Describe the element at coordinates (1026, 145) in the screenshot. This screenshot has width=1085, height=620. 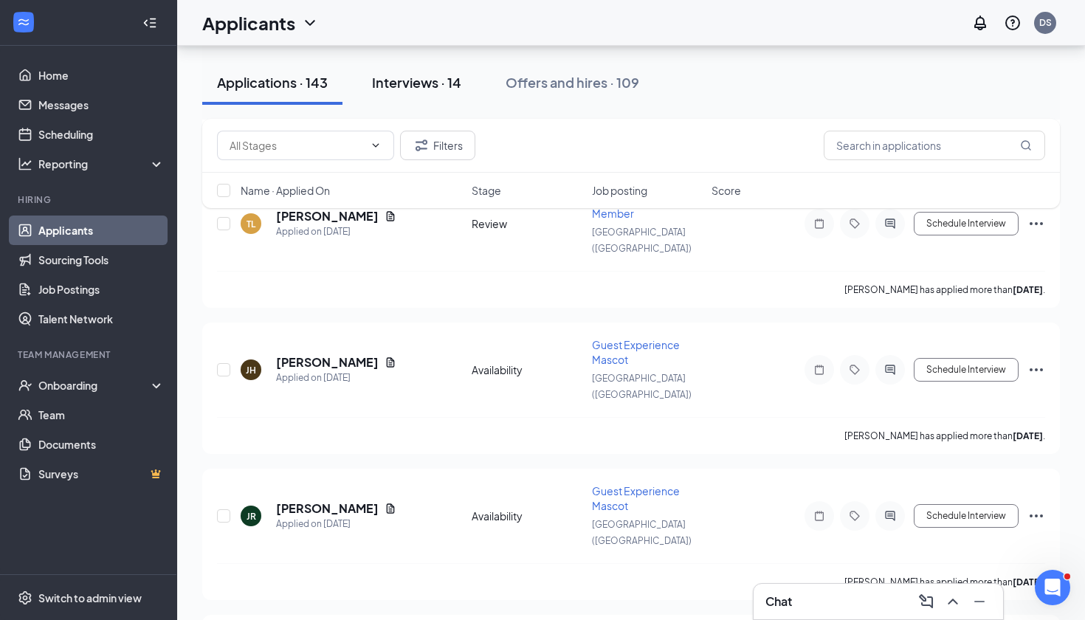
I see `svg: MagnifyingGlass` at that location.